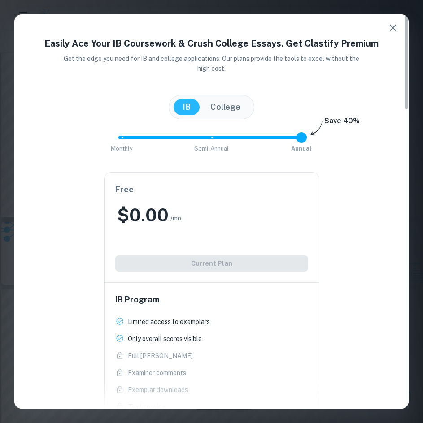  What do you see at coordinates (165, 339) in the screenshot?
I see `p: Only overall scores visible` at bounding box center [165, 339].